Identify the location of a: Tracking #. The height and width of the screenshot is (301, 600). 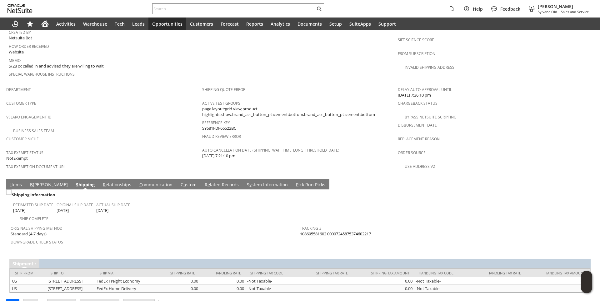
(310, 228).